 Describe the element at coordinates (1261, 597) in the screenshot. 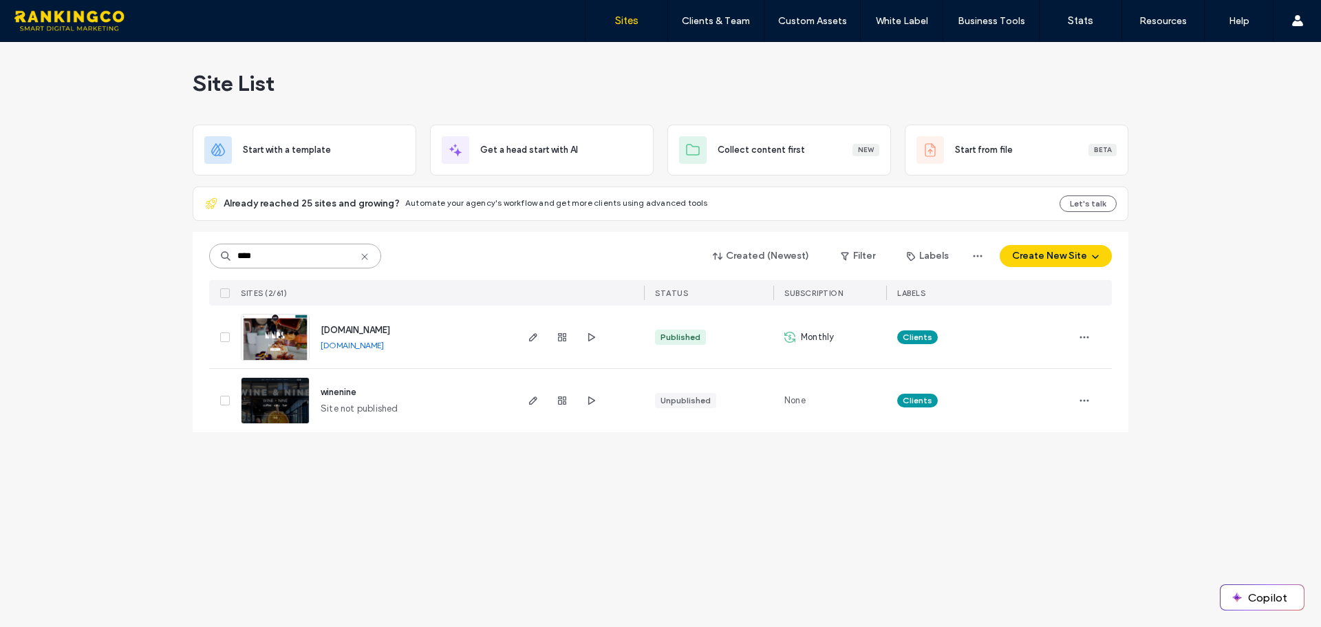

I see `button: Copilot` at that location.